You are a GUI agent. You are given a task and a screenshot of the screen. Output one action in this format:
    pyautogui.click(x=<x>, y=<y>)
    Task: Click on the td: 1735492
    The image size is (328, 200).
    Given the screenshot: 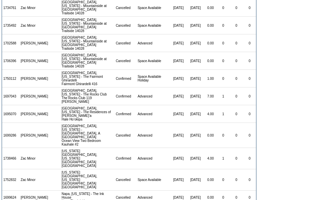 What is the action you would take?
    pyautogui.click(x=11, y=25)
    